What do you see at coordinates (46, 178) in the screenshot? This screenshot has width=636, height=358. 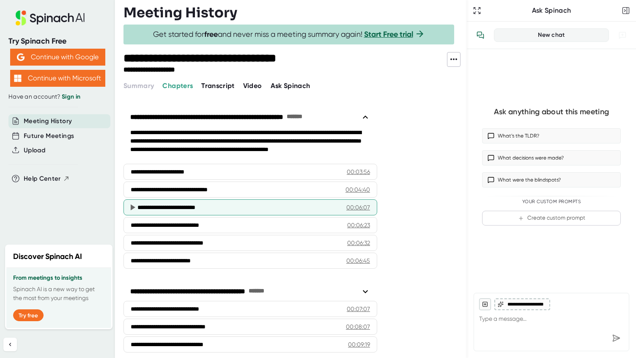 I see `button: Help Center` at bounding box center [46, 178].